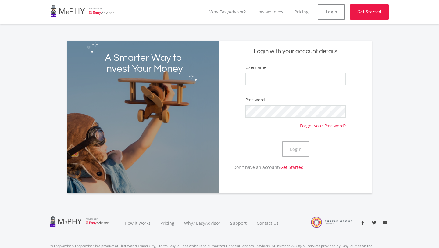 The width and height of the screenshot is (439, 248). Describe the element at coordinates (202, 223) in the screenshot. I see `a: Why? EasyAdvisor` at that location.